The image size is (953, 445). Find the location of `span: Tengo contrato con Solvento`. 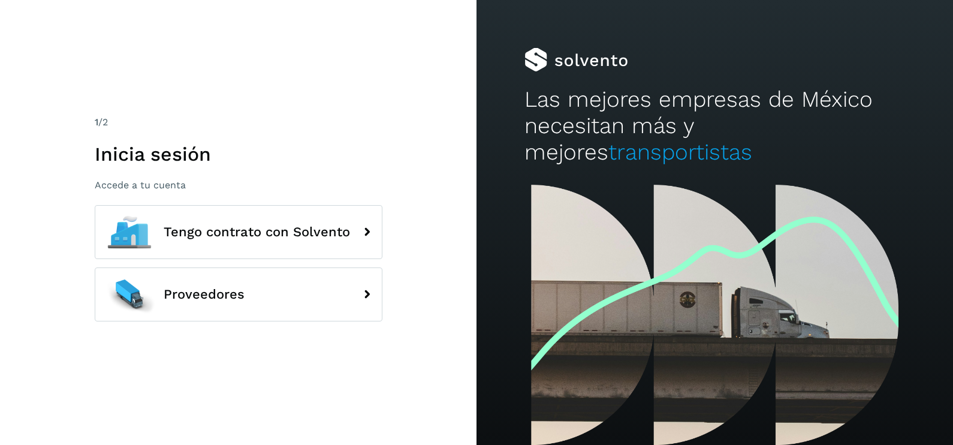

span: Tengo contrato con Solvento is located at coordinates (257, 232).